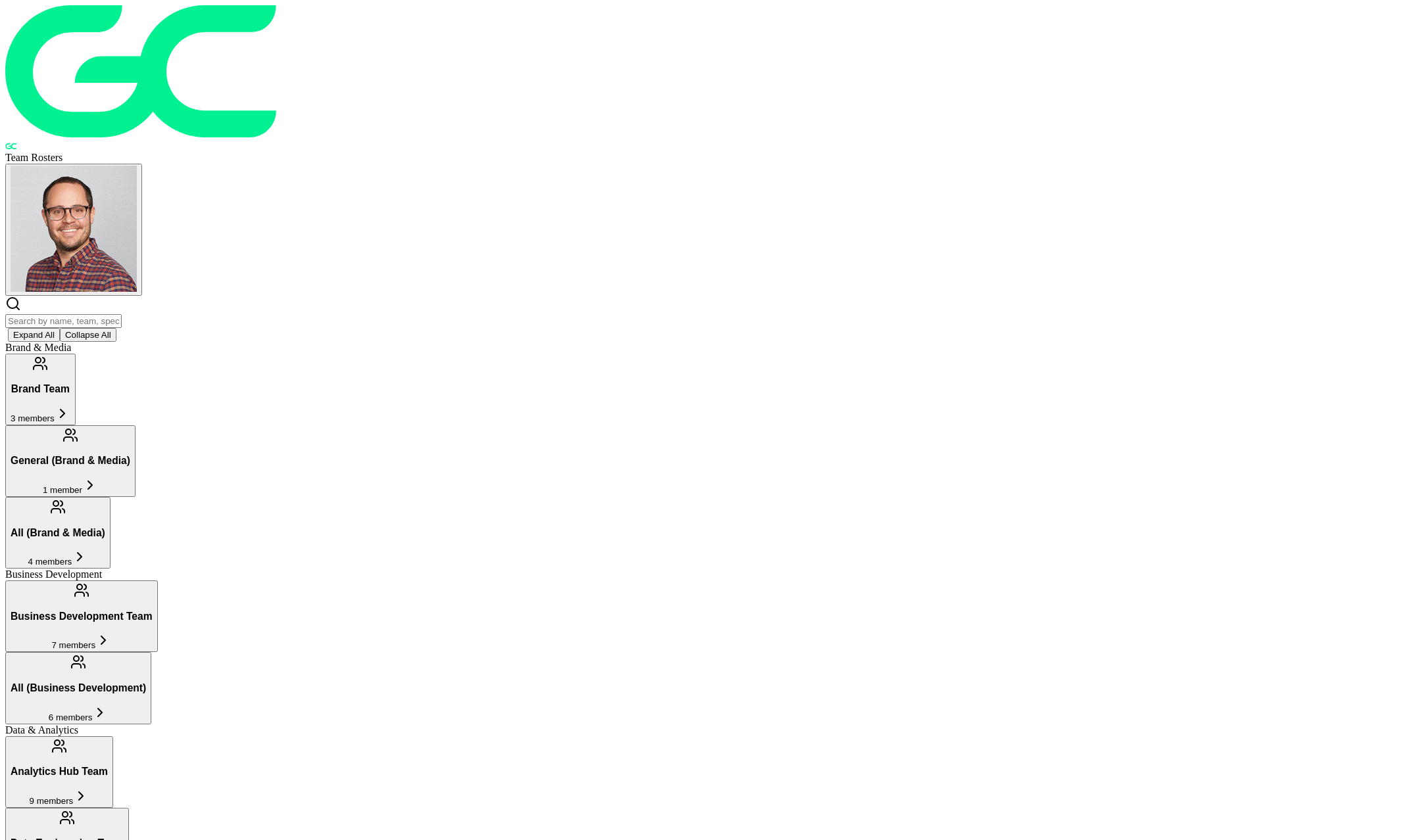  I want to click on span: Brand & Media, so click(38, 347).